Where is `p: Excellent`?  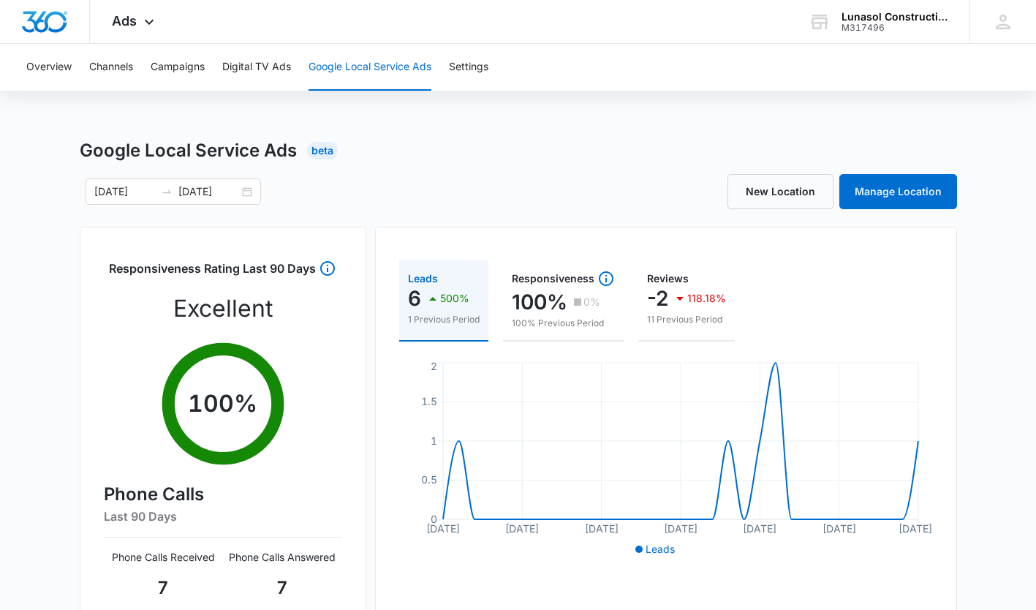 p: Excellent is located at coordinates (223, 309).